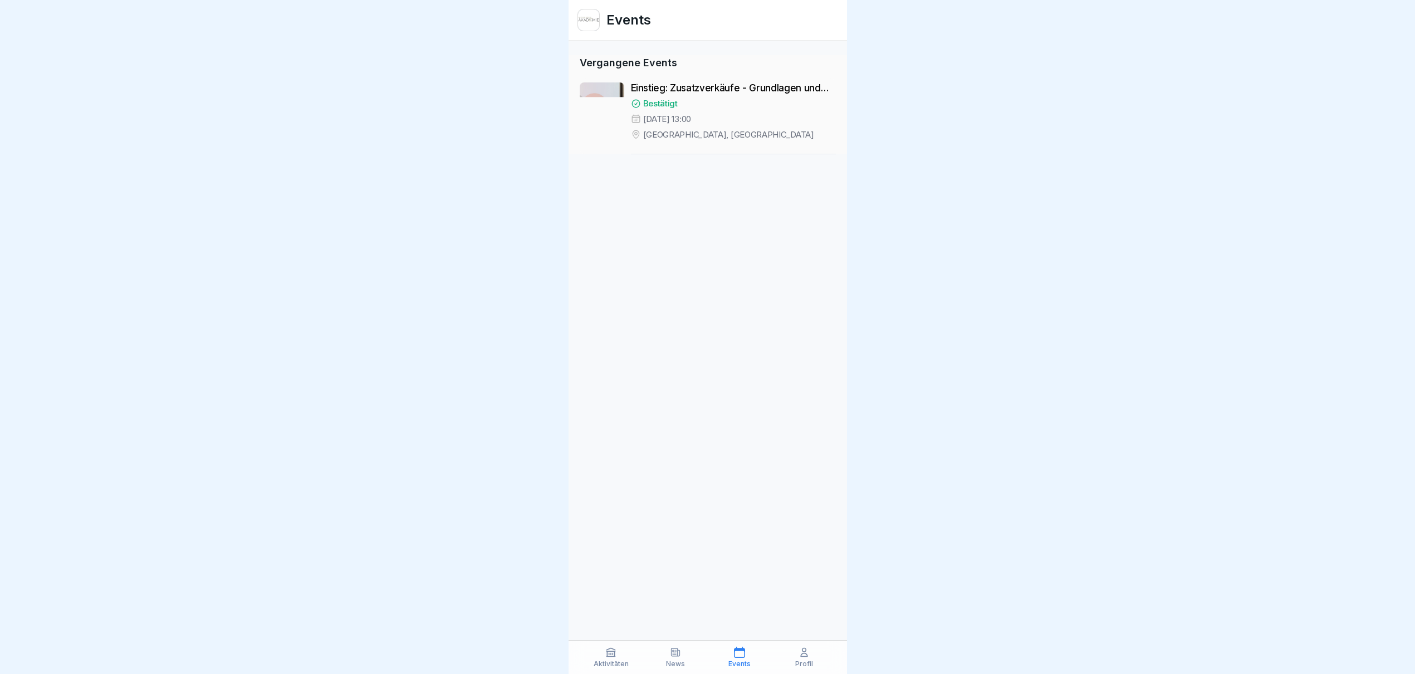  What do you see at coordinates (708, 62) in the screenshot?
I see `p: Vergangene Events` at bounding box center [708, 62].